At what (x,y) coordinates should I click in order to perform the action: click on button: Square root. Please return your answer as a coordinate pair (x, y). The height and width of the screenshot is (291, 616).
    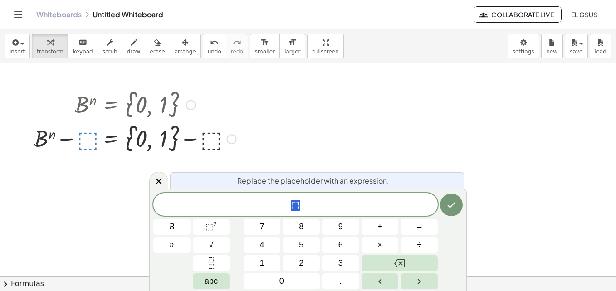
    Looking at the image, I should click on (211, 245).